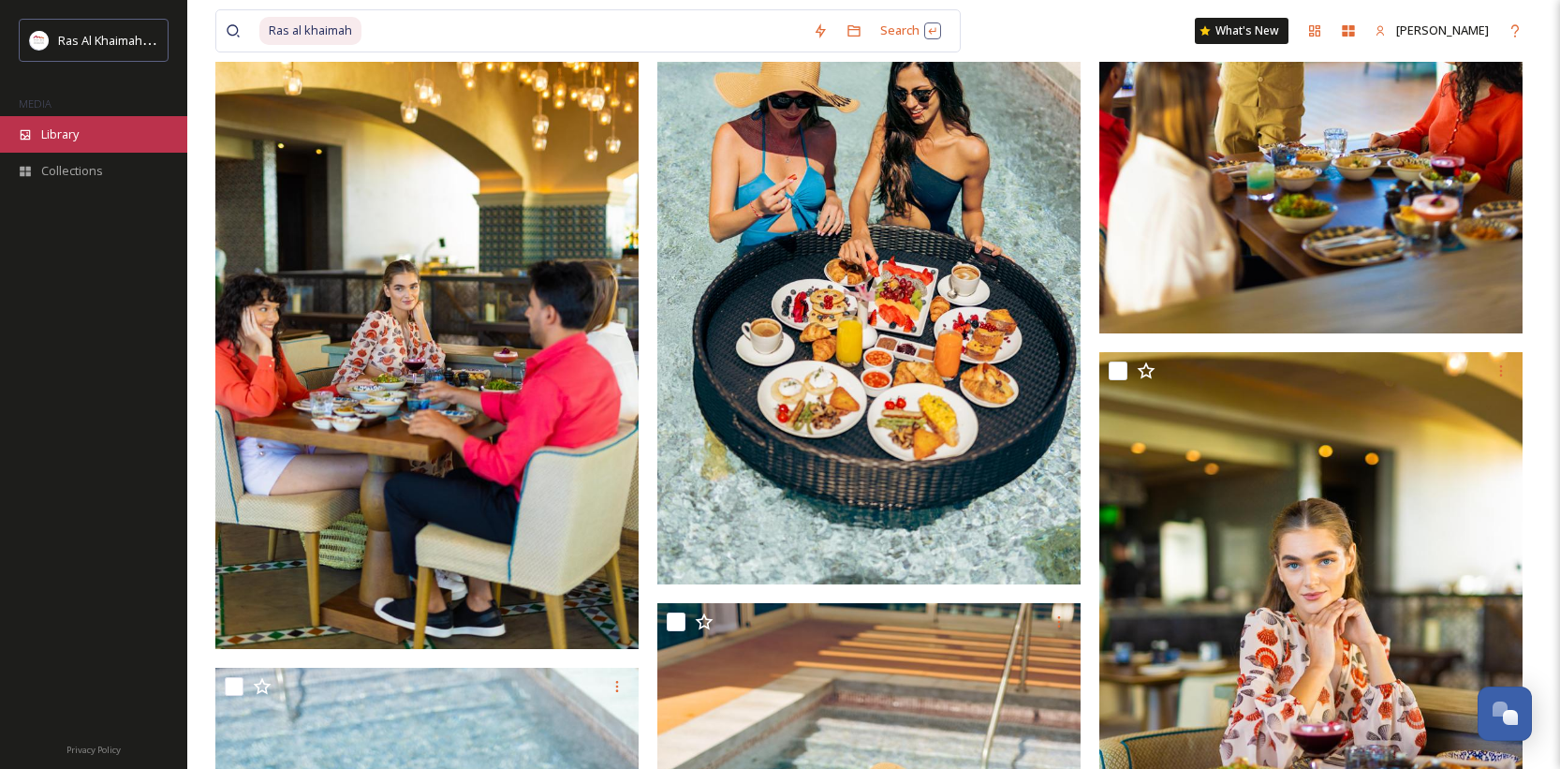 The image size is (1560, 769). I want to click on a: Privacy Policy, so click(94, 748).